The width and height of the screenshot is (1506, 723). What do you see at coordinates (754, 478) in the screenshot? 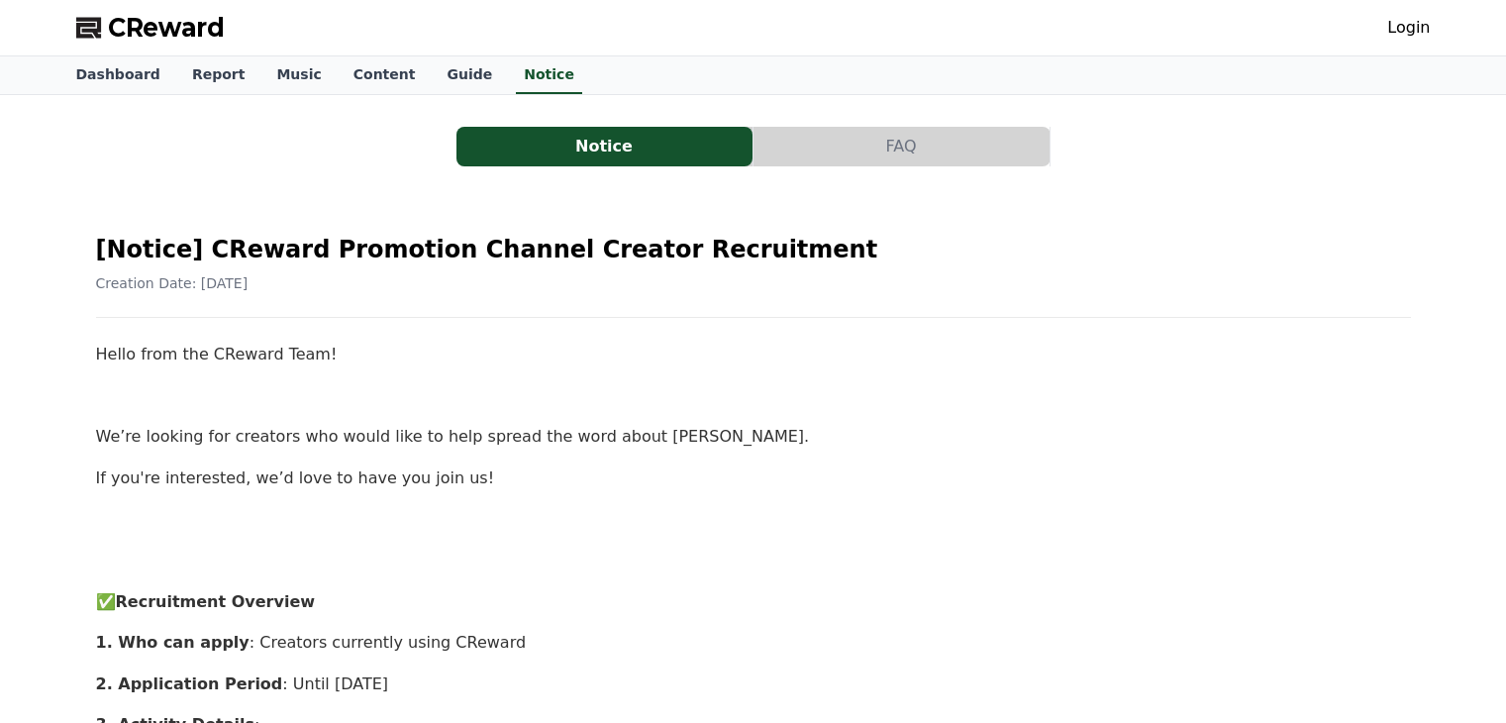
I see `p: If you're interested, we’d love to have you join us!` at bounding box center [754, 478].